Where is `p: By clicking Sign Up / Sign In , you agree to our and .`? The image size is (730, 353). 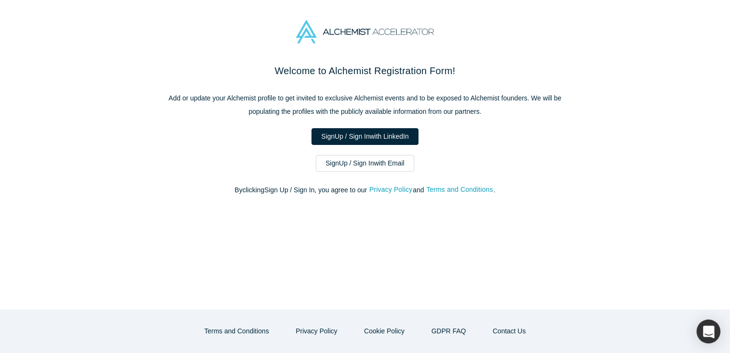 p: By clicking Sign Up / Sign In , you agree to our and . is located at coordinates (365, 190).